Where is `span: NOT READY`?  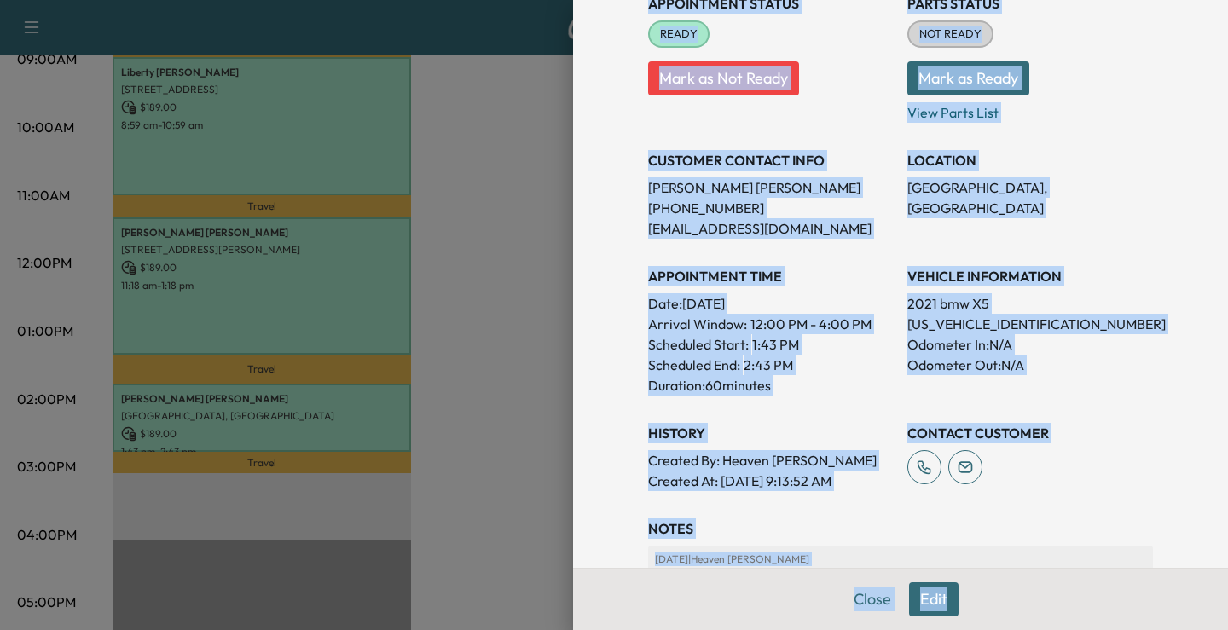
span: NOT READY is located at coordinates (950, 34).